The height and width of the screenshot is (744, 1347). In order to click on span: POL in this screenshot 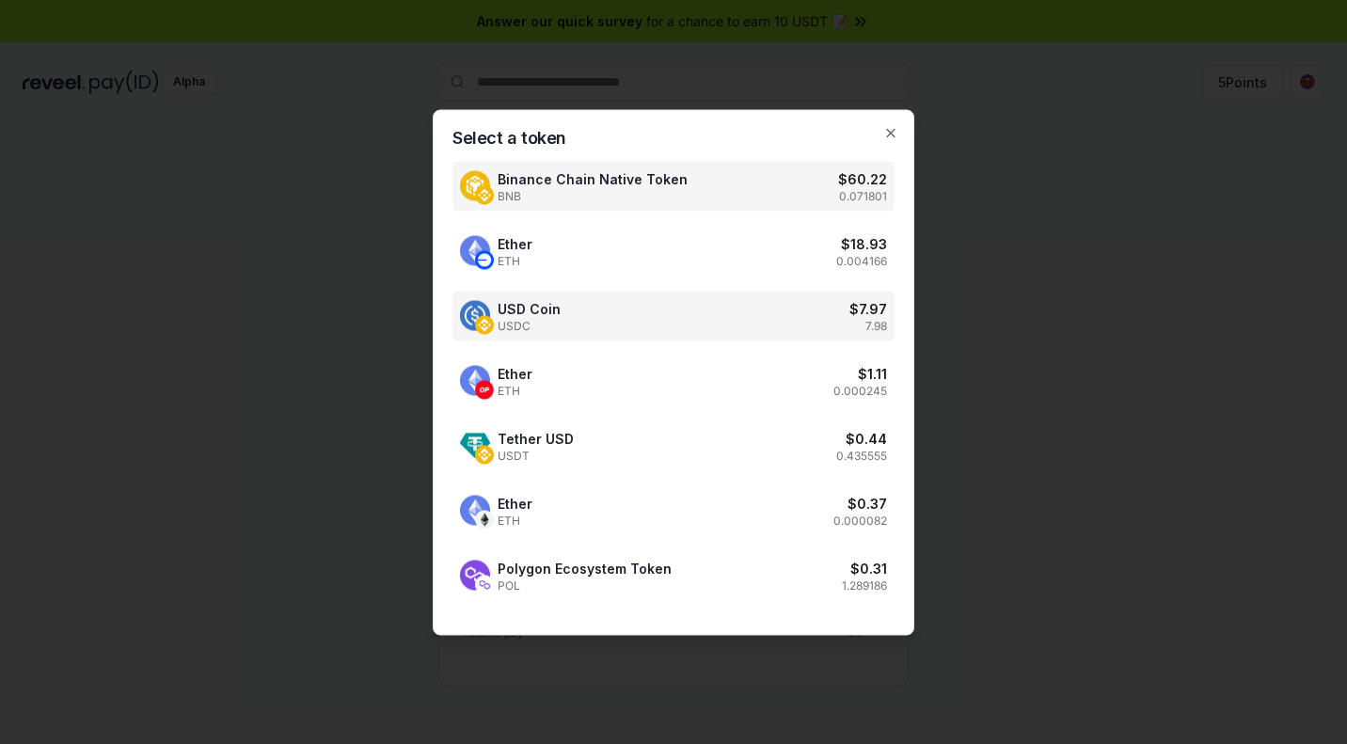, I will do `click(584, 585)`.